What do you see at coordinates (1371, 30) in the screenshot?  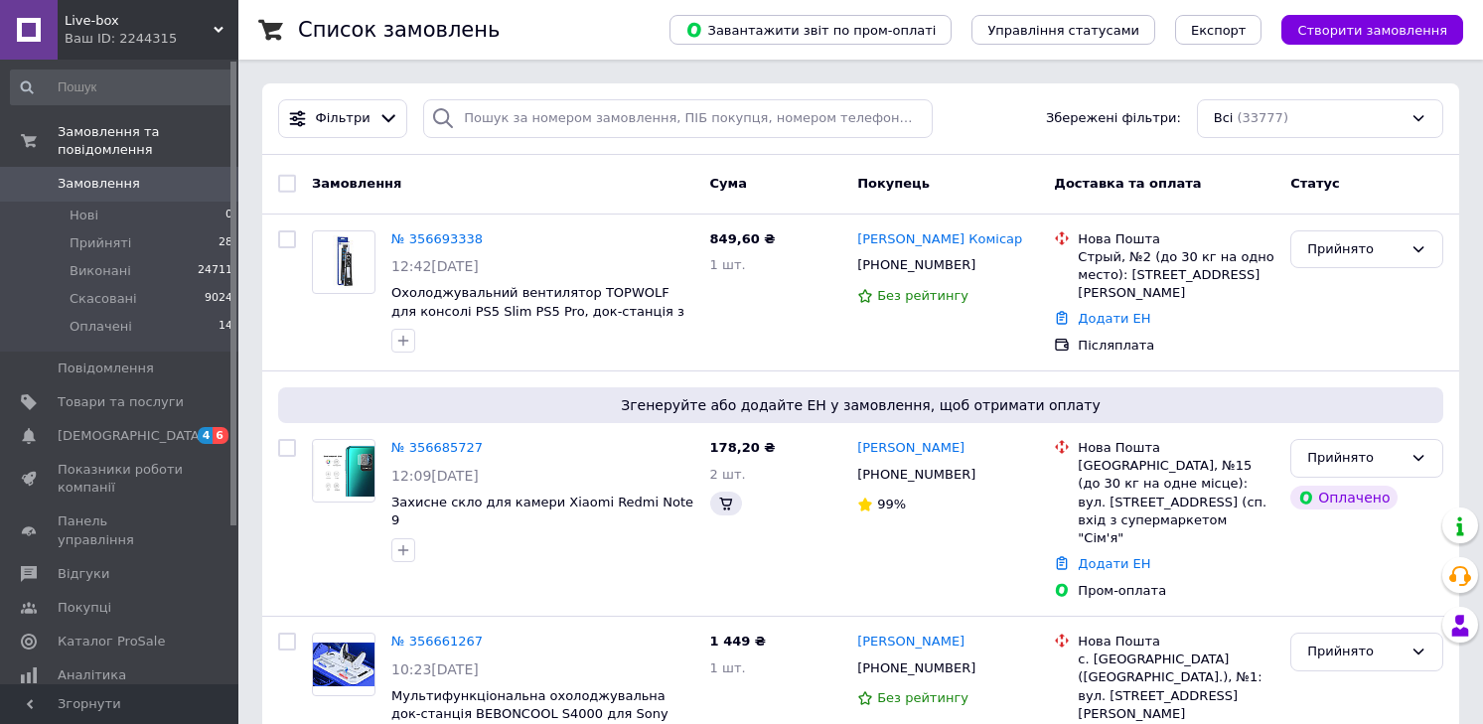 I see `span: Створити замовлення` at bounding box center [1371, 30].